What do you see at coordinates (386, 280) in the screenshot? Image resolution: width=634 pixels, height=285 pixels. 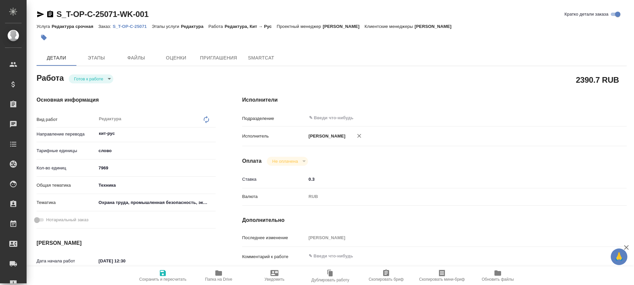 I see `span: Скопировать бриф` at bounding box center [386, 280].